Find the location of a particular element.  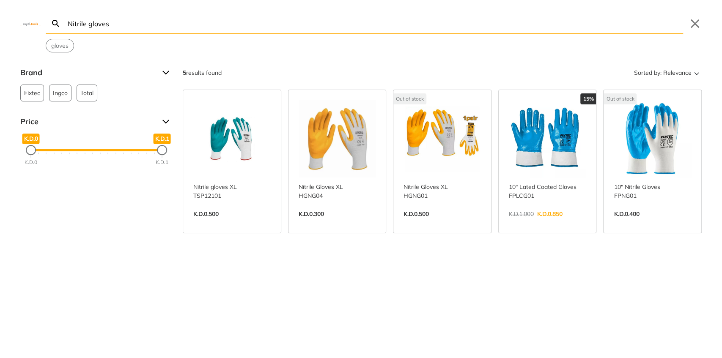

strong: 5 is located at coordinates (184, 73).